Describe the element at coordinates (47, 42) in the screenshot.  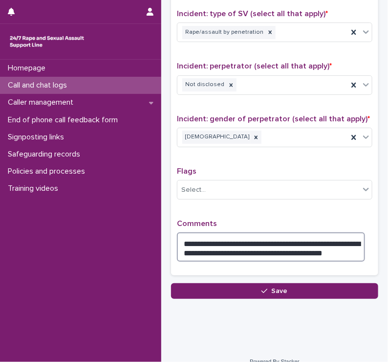
I see `img: rhQMoQhaT3yELyF149Cw` at that location.